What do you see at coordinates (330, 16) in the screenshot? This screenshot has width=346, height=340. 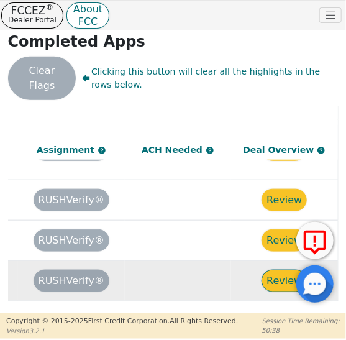 I see `button: Toggle navigation` at bounding box center [330, 16].